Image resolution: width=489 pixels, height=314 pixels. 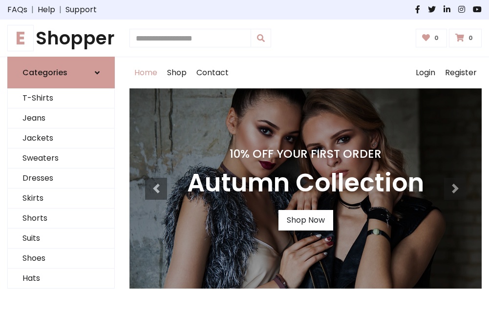 I want to click on a: EShopper, so click(x=61, y=38).